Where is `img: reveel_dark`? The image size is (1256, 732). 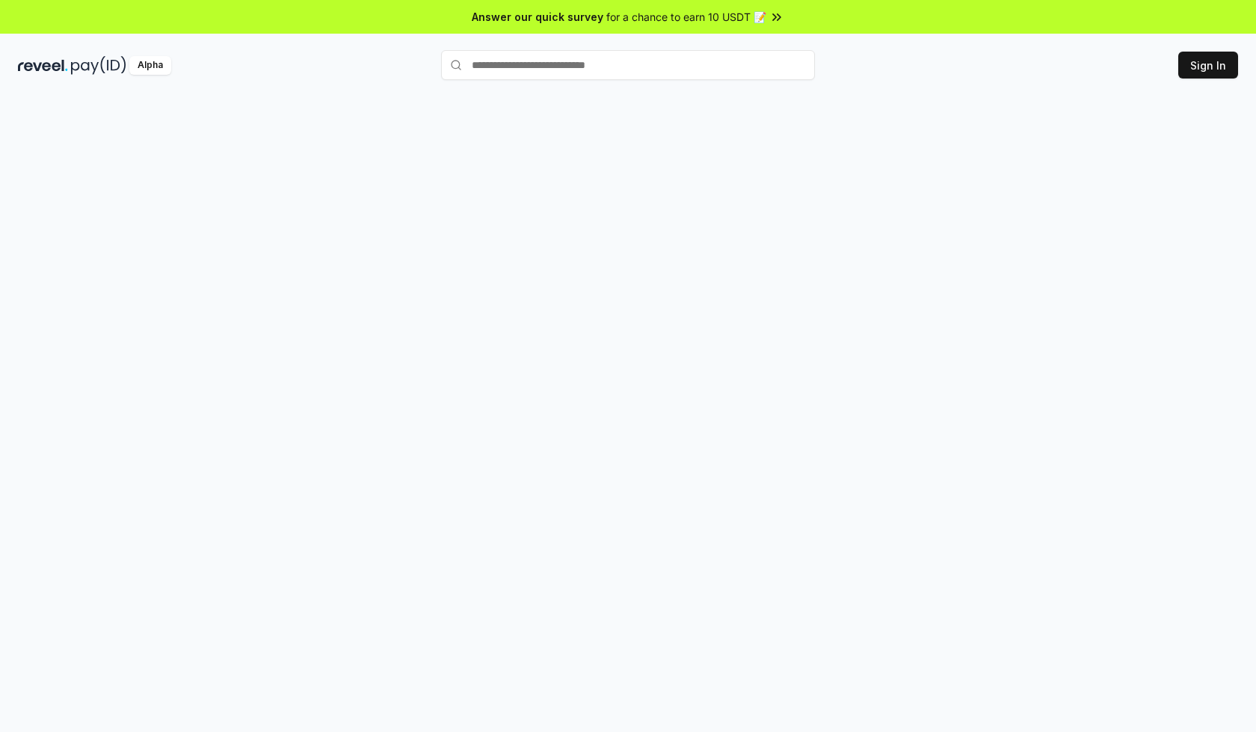 img: reveel_dark is located at coordinates (43, 65).